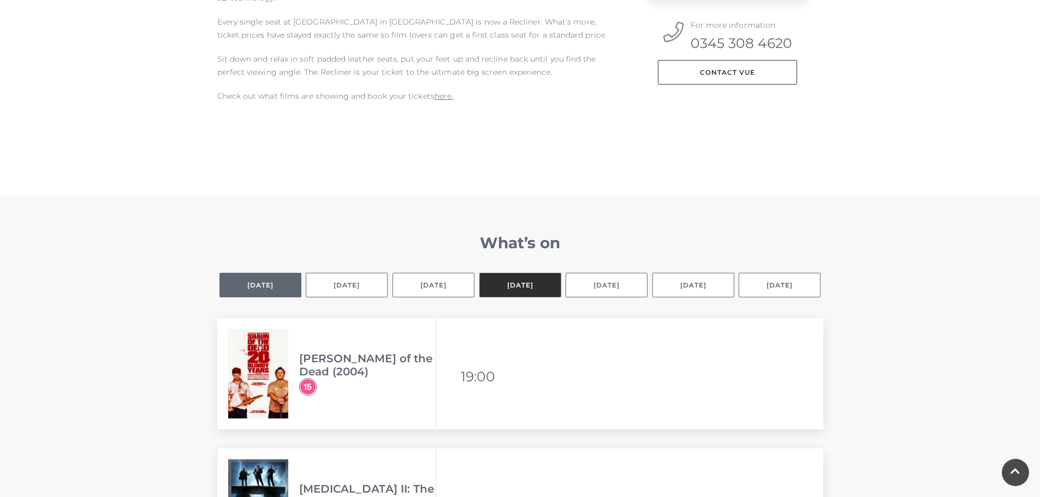 This screenshot has width=1040, height=497. Describe the element at coordinates (727, 72) in the screenshot. I see `a: Contact Vue` at that location.